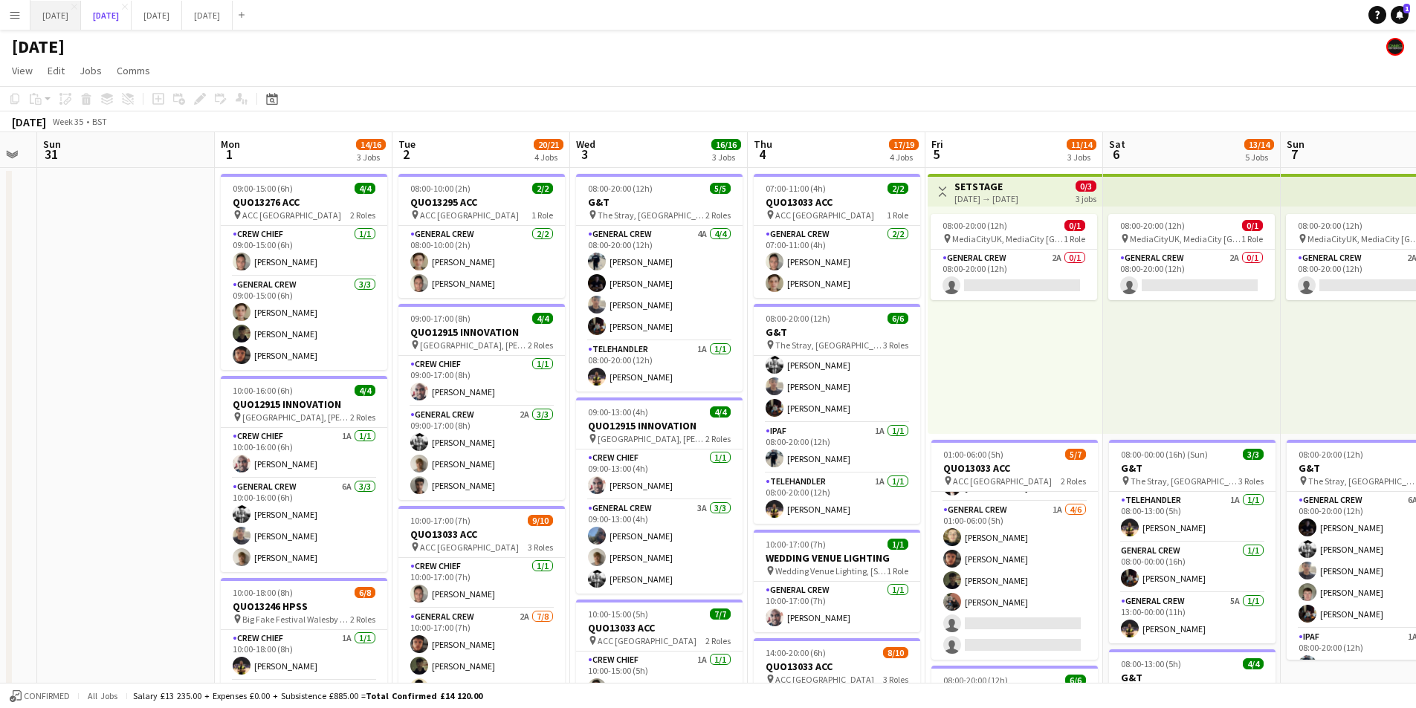 This screenshot has height=708, width=1416. I want to click on span: All jobs, so click(103, 696).